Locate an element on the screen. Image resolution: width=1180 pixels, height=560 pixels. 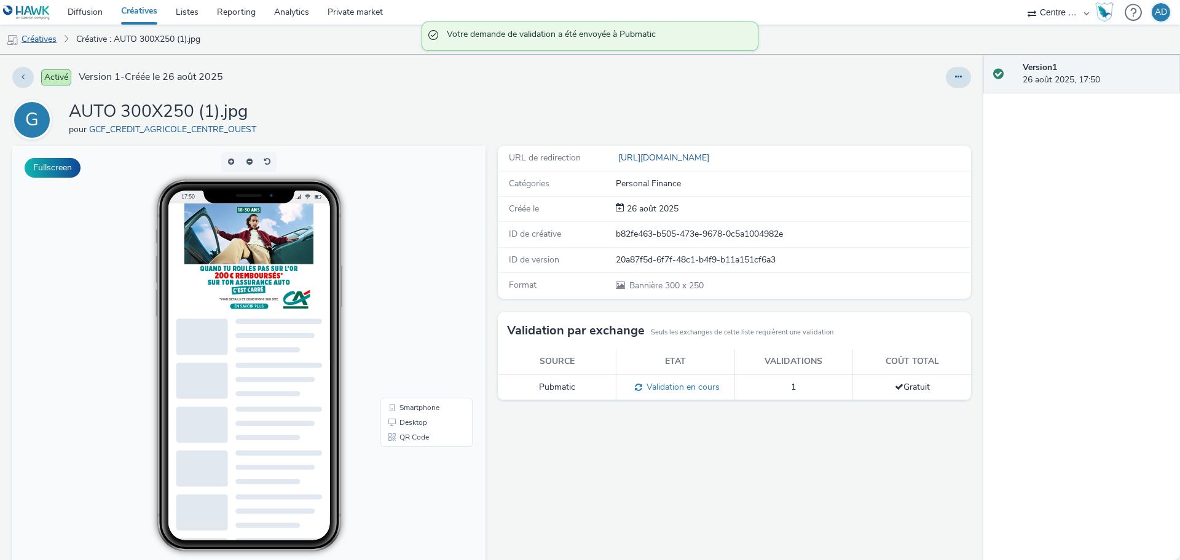
span: 300 x 250 is located at coordinates (666, 285).